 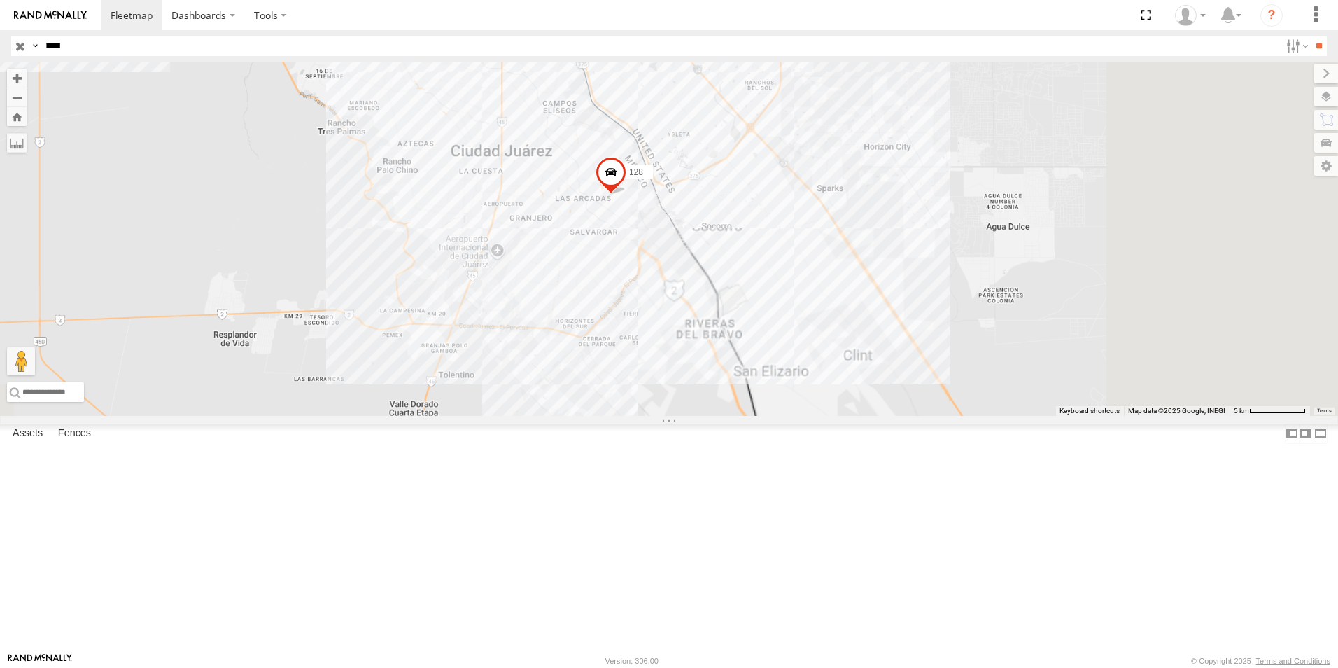 What do you see at coordinates (1292, 433) in the screenshot?
I see `label: Dock Summary Table to the Left` at bounding box center [1292, 433].